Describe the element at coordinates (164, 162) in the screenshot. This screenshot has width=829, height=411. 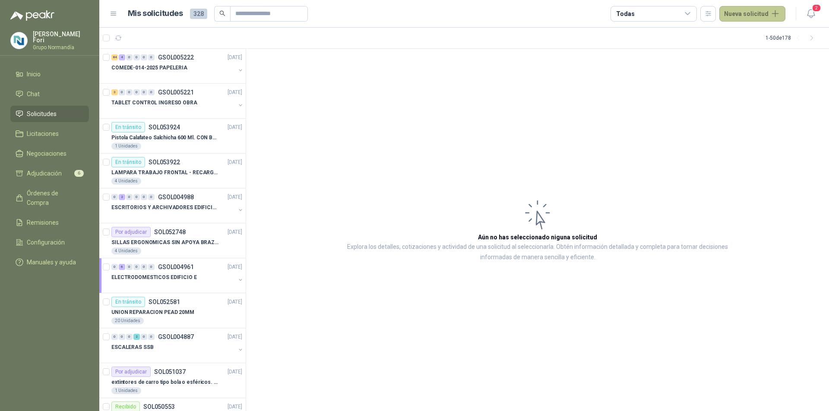
I see `p: SOL053922` at that location.